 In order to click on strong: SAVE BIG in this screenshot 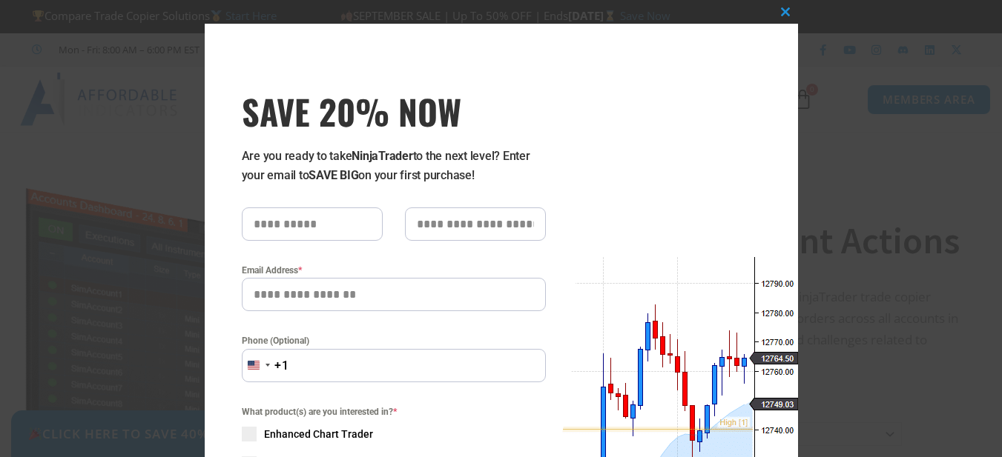, I will do `click(333, 175)`.